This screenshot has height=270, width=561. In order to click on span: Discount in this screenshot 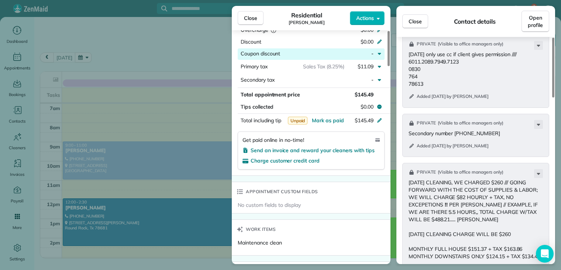, I will do `click(251, 42)`.